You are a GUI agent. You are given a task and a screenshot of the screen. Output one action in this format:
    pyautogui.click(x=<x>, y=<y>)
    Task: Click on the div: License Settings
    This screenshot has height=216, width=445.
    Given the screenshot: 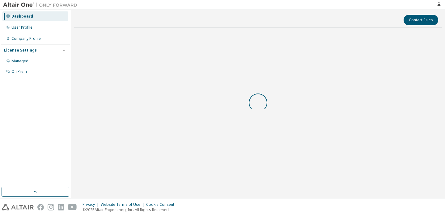 What is the action you would take?
    pyautogui.click(x=20, y=50)
    